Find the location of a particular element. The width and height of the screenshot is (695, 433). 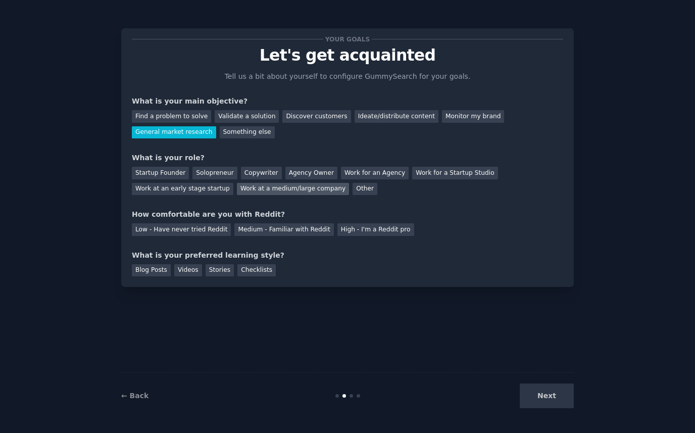

div: Blog Posts is located at coordinates (151, 270).